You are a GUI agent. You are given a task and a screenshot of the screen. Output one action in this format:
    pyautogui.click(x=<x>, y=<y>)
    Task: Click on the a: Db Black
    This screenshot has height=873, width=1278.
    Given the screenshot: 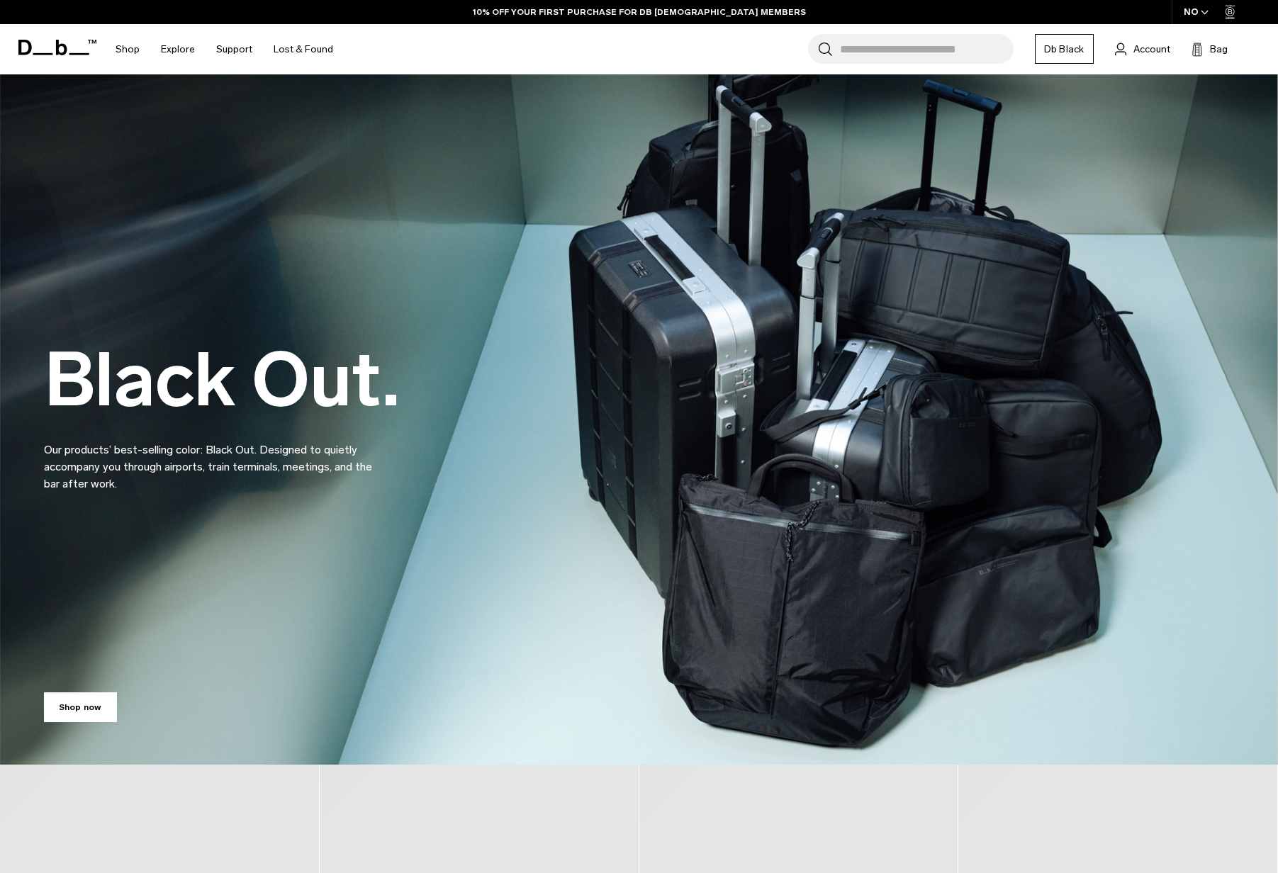 What is the action you would take?
    pyautogui.click(x=1064, y=49)
    